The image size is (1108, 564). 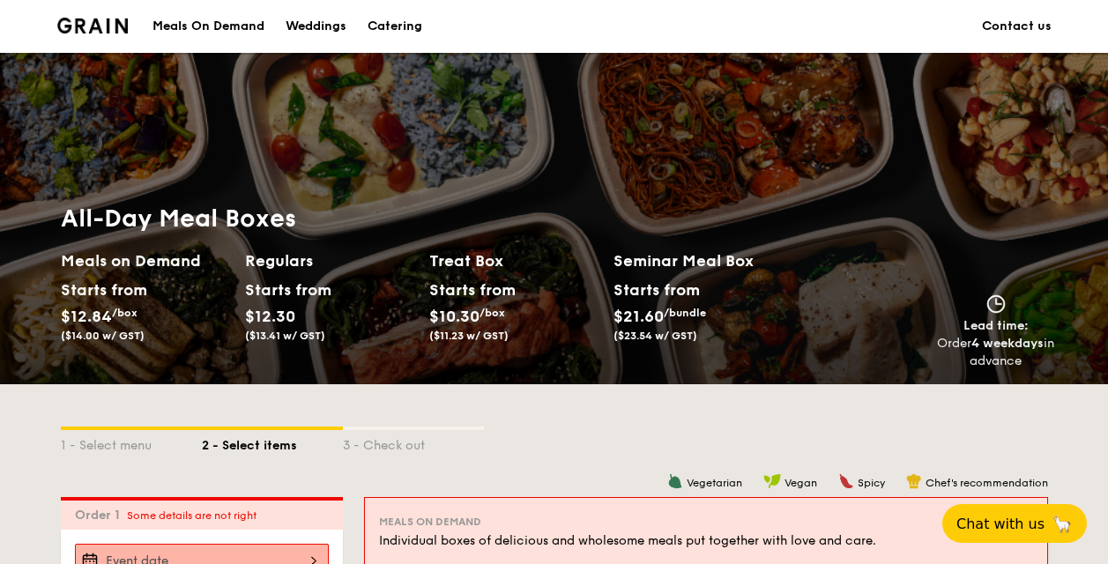 What do you see at coordinates (714, 483) in the screenshot?
I see `span: Vegetarian` at bounding box center [714, 483].